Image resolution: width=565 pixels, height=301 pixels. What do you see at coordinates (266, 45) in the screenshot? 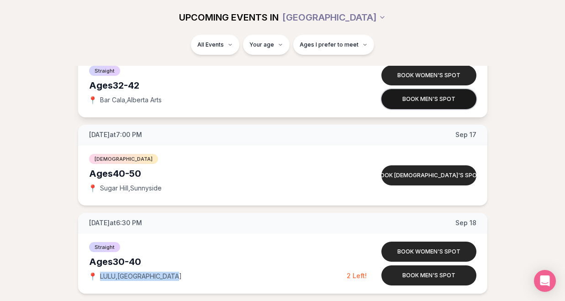
I see `button: Your age` at bounding box center [266, 45].